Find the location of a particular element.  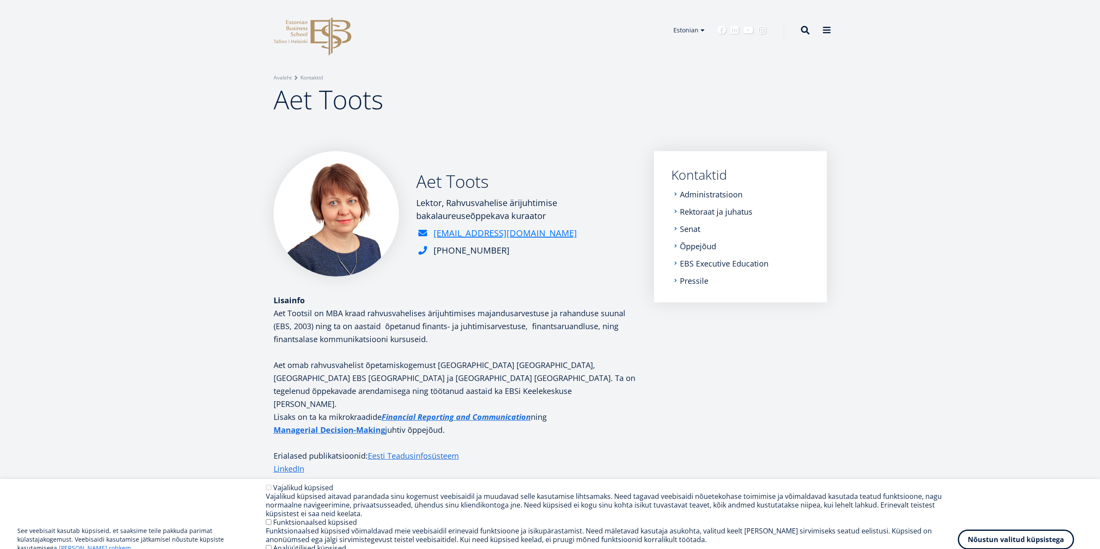

a: LinkedIn is located at coordinates (289, 469).